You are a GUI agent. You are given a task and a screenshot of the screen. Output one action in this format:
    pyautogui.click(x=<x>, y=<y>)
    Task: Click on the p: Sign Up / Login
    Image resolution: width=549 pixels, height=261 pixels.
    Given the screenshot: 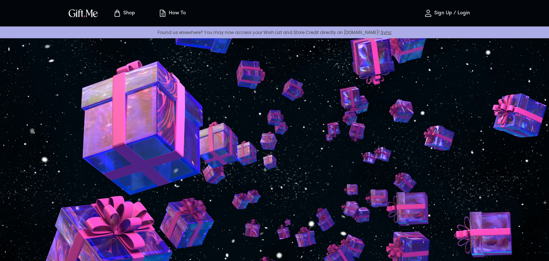 What is the action you would take?
    pyautogui.click(x=451, y=13)
    